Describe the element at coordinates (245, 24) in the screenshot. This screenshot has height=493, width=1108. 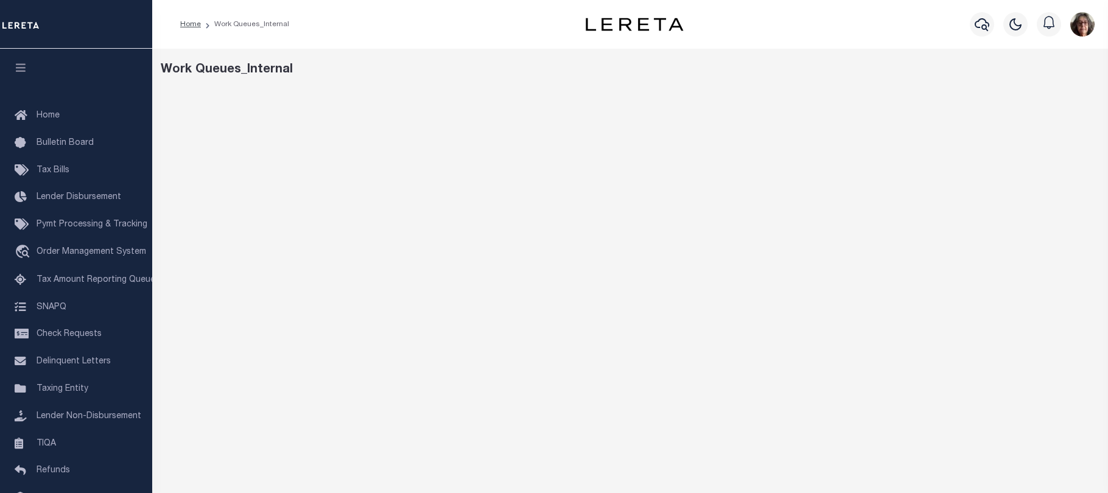
I see `li: Work Queues_Internal` at that location.